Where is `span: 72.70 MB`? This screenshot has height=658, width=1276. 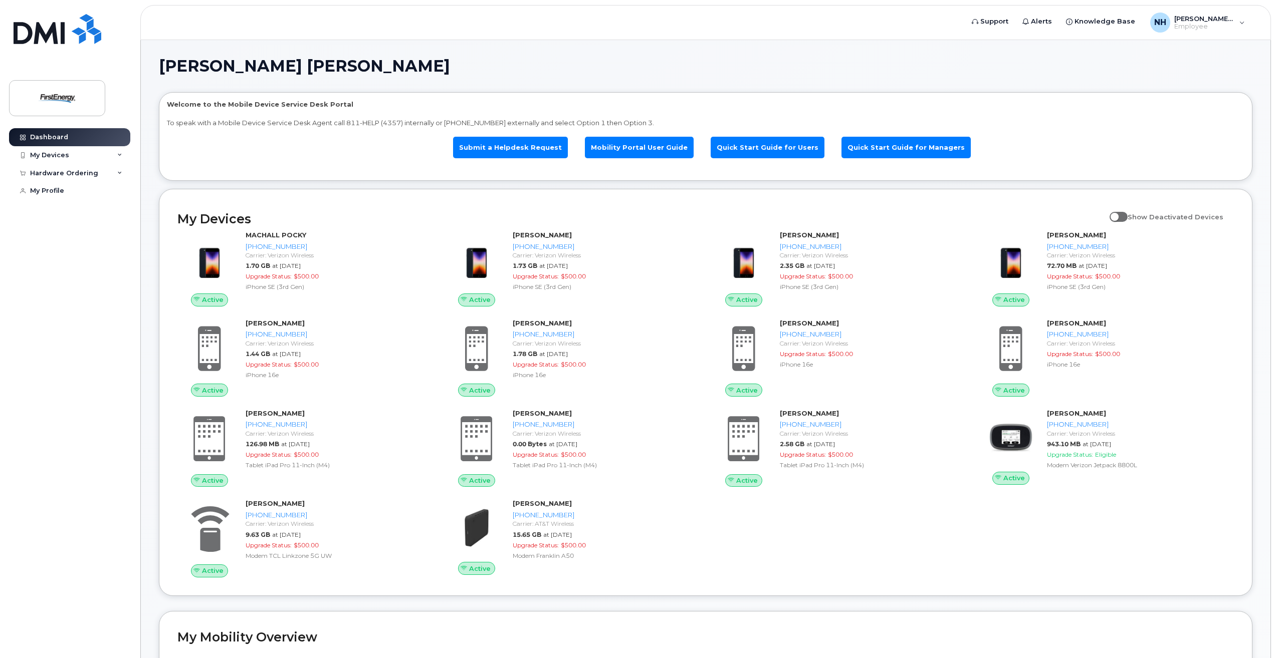 span: 72.70 MB is located at coordinates (1061, 266).